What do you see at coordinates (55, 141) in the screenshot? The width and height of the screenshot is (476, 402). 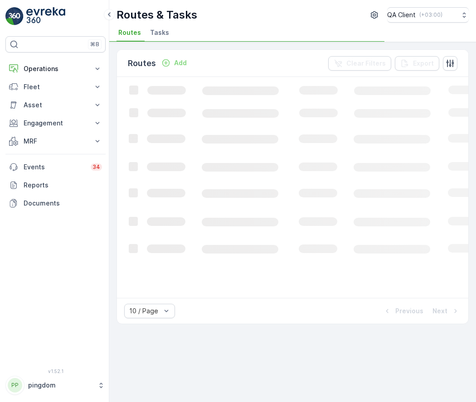 I see `button: MRF` at bounding box center [55, 141].